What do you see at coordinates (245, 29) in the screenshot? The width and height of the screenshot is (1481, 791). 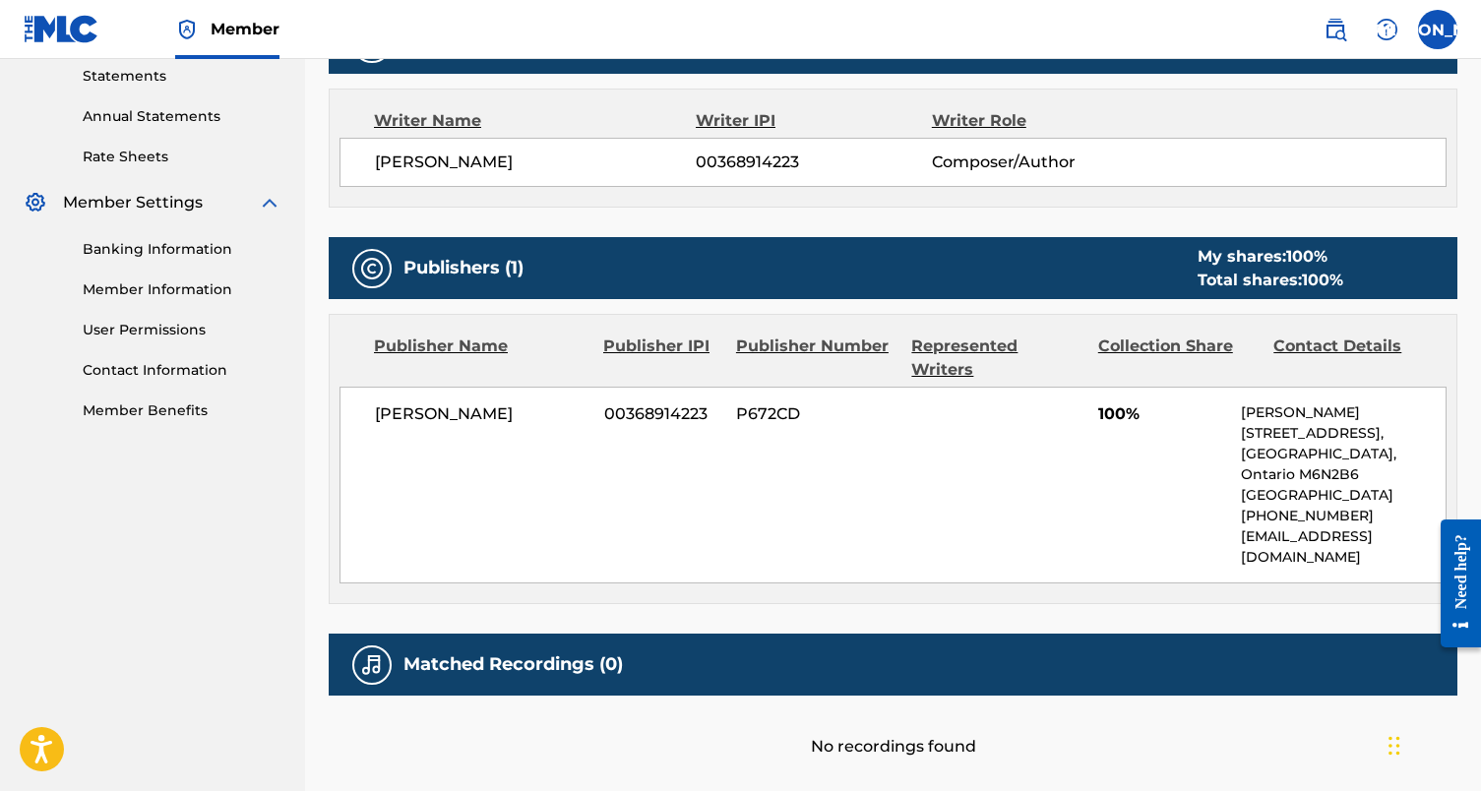 I see `span: Member` at bounding box center [245, 29].